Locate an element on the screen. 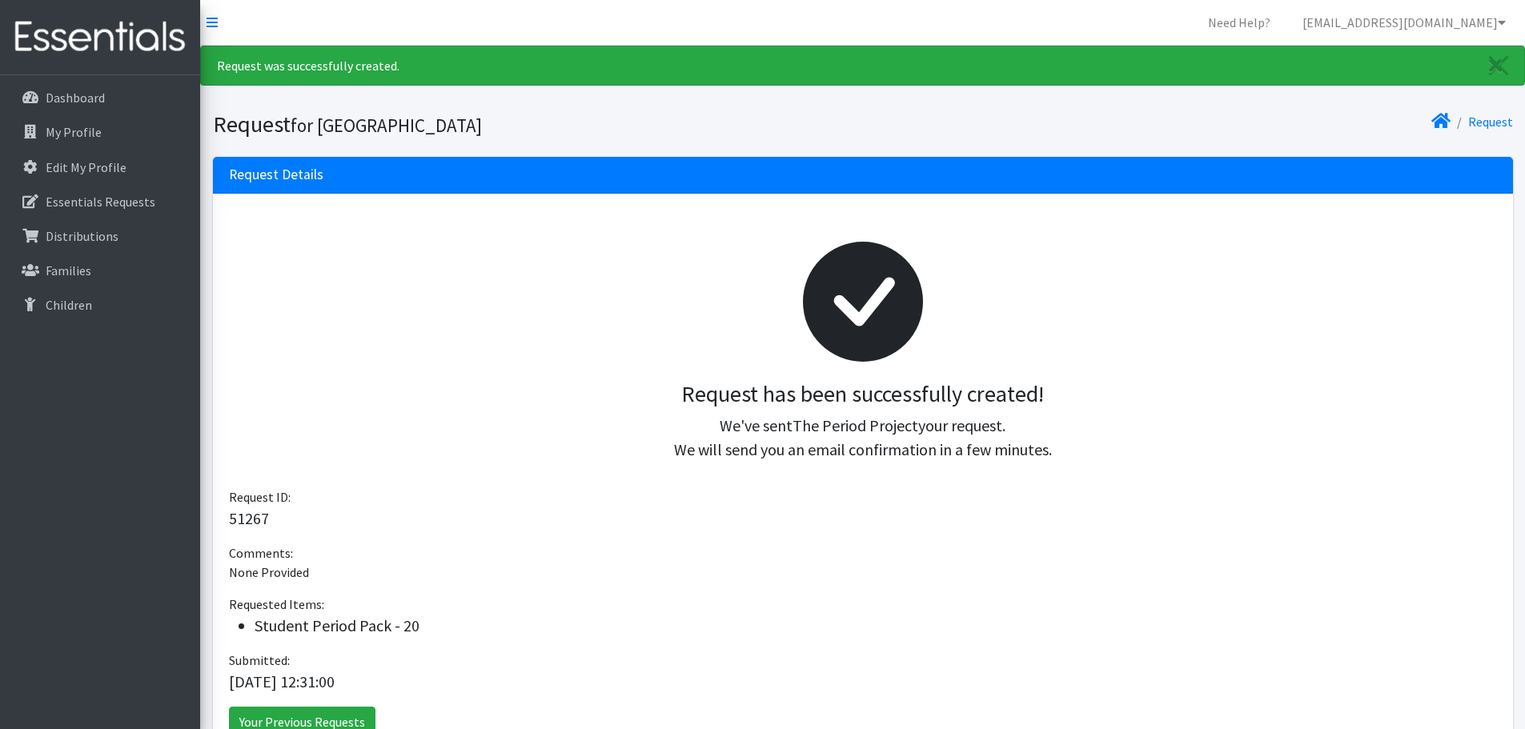 The height and width of the screenshot is (729, 1525). a: My Profile is located at coordinates (100, 132).